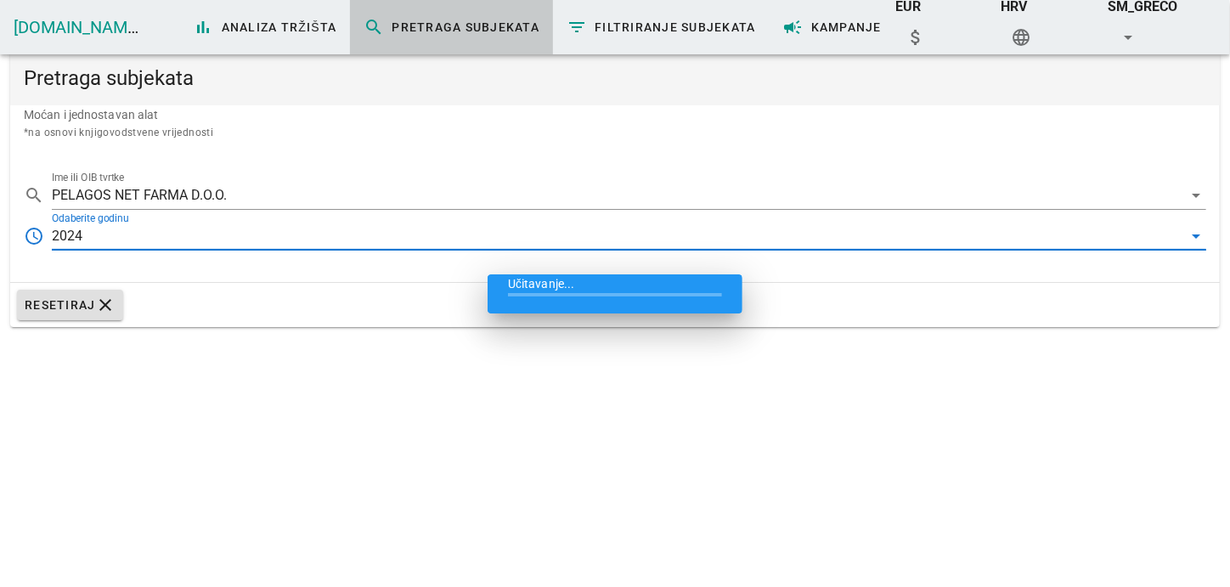 This screenshot has width=1230, height=587. Describe the element at coordinates (106, 305) in the screenshot. I see `i: clear` at that location.